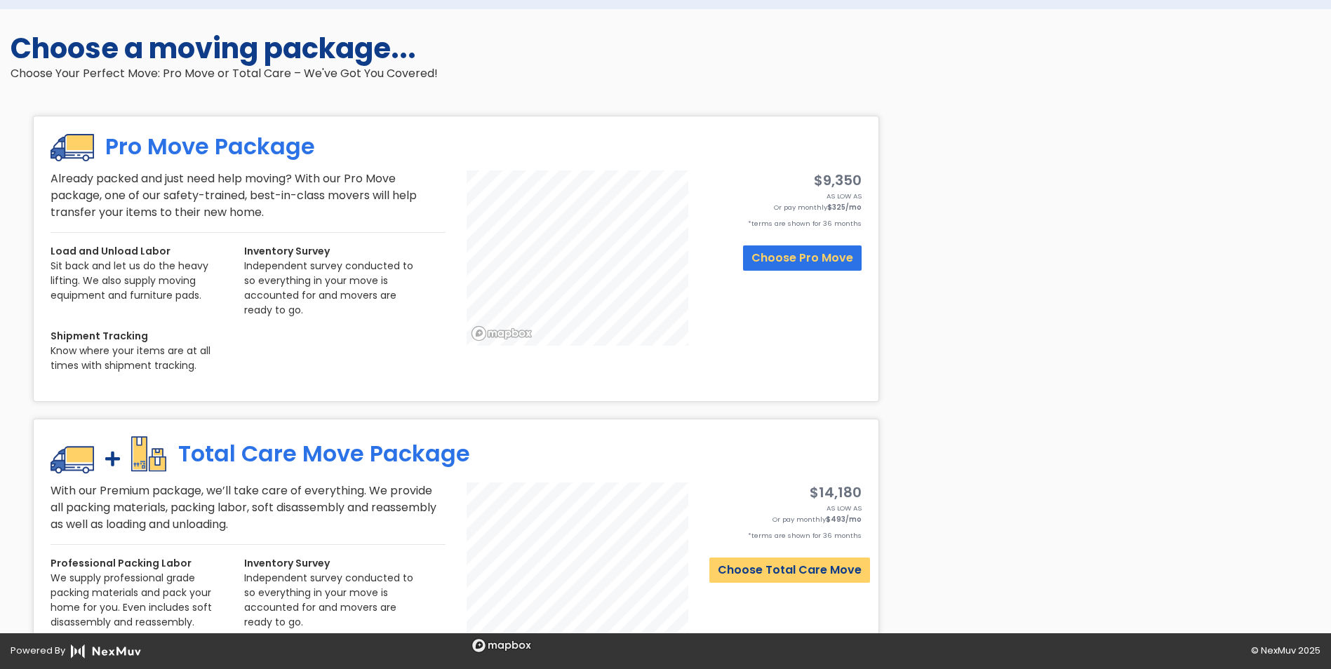 The height and width of the screenshot is (669, 1331). I want to click on button: Choose Pro Move, so click(802, 258).